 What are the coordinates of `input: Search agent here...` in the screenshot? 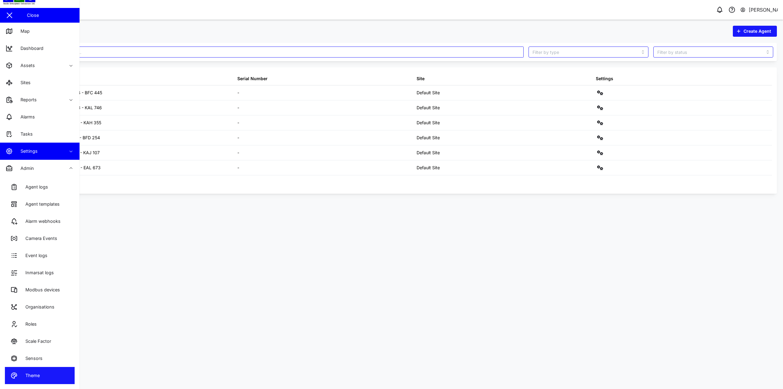 It's located at (277, 52).